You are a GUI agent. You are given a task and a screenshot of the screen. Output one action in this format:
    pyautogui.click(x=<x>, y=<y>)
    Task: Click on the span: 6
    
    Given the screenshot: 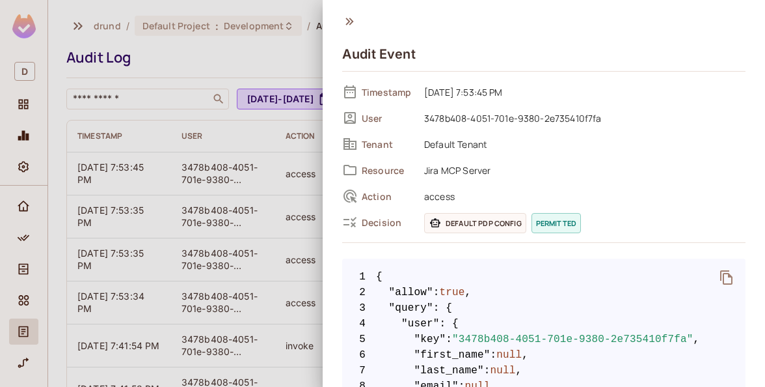 What is the action you would take?
    pyautogui.click(x=359, y=355)
    